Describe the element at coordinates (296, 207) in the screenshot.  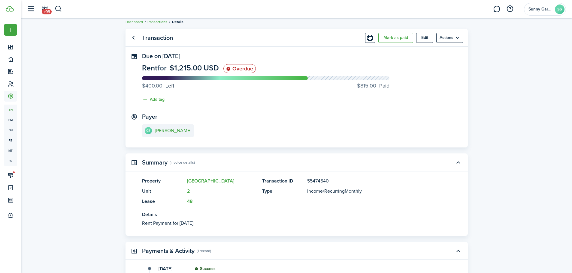
I see `panel-main-body: Toggle accordion` at that location.